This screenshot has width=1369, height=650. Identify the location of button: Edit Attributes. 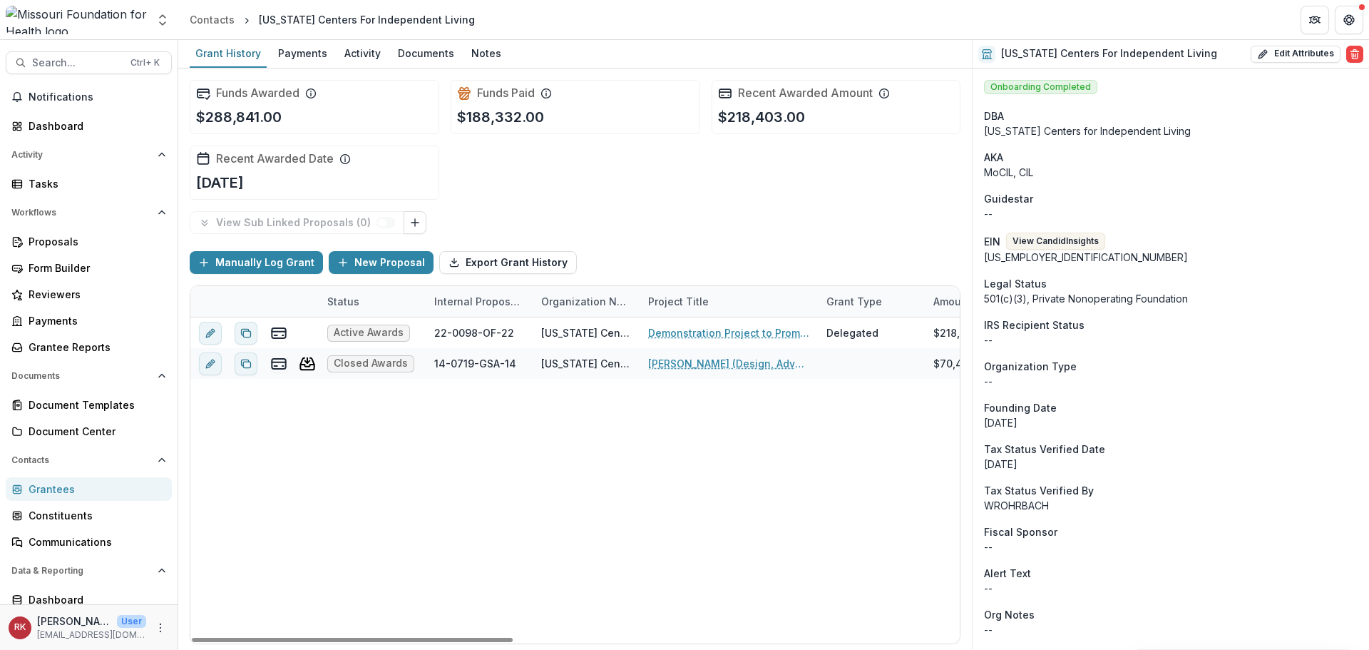
(1296, 54).